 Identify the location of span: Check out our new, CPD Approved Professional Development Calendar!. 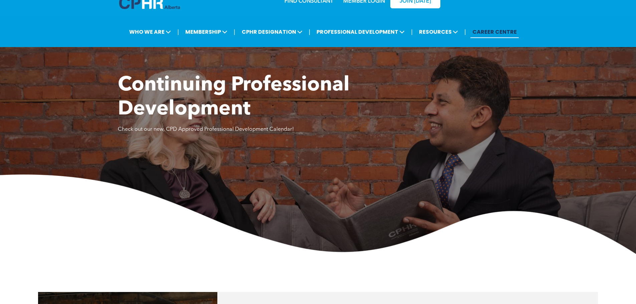
(206, 130).